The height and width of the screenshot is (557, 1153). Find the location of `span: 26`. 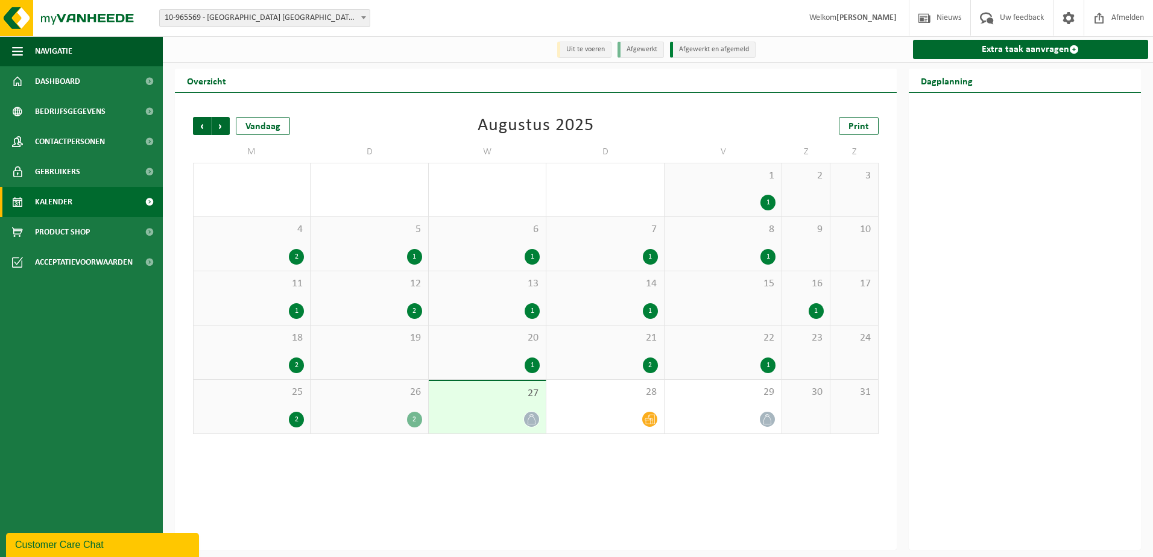

span: 26 is located at coordinates (369, 392).